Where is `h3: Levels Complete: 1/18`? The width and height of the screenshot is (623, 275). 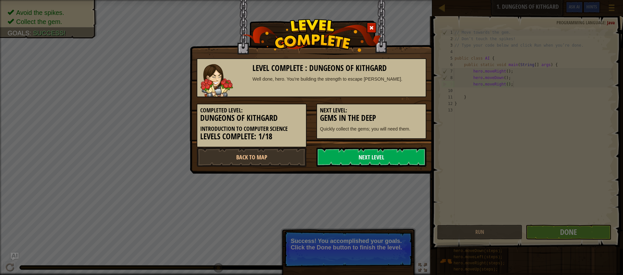 h3: Levels Complete: 1/18 is located at coordinates (251, 137).